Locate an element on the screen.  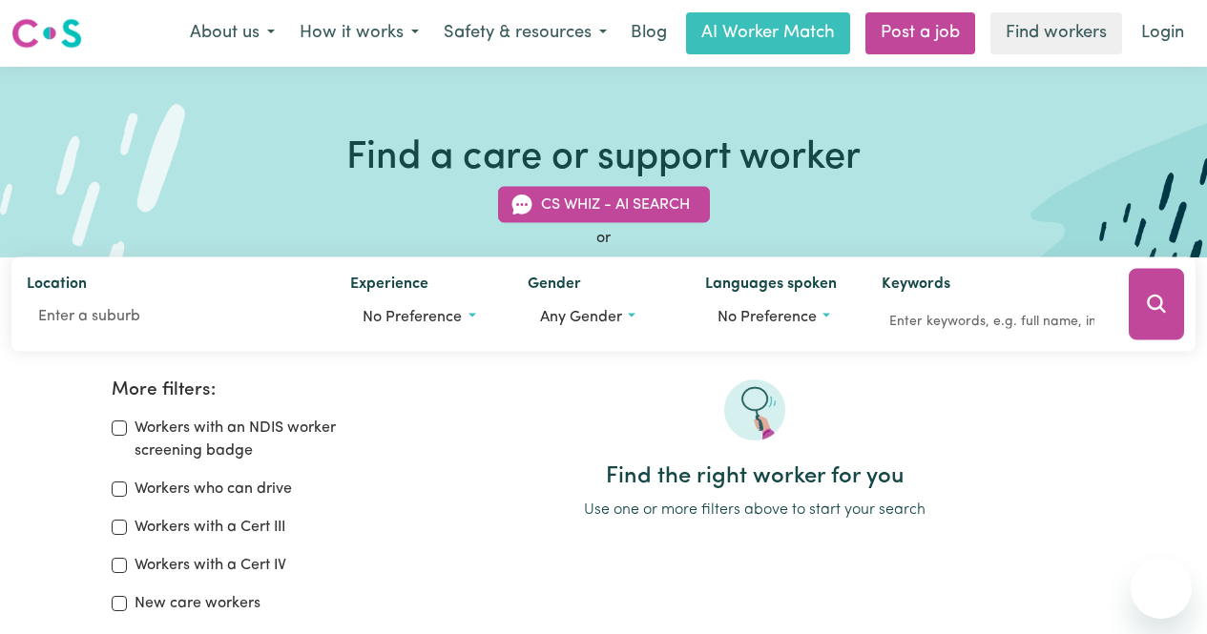
label: Location is located at coordinates (56, 286).